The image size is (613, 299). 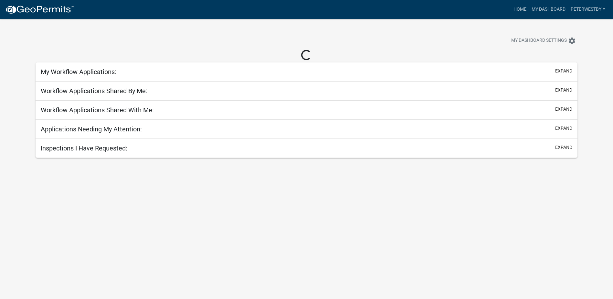 What do you see at coordinates (539, 41) in the screenshot?
I see `span: My Dashboard Settings` at bounding box center [539, 41].